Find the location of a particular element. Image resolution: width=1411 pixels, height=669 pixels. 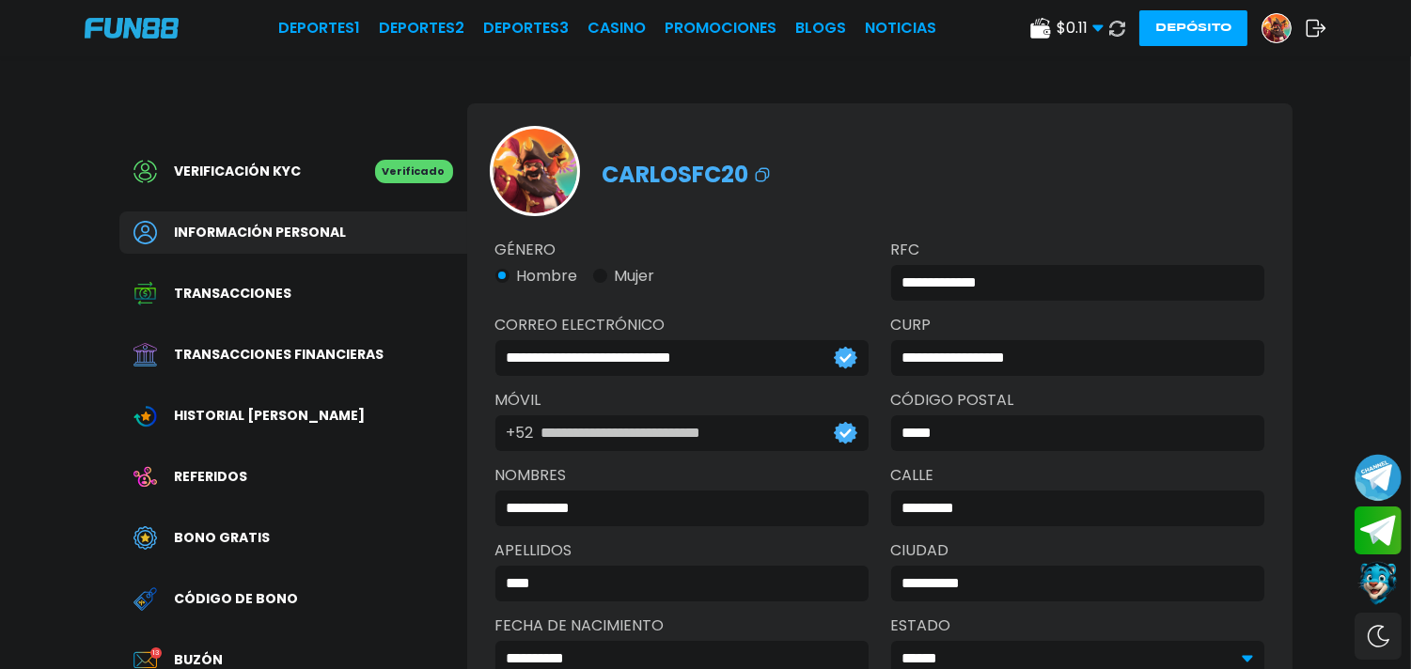

button: Join telegram is located at coordinates (1378, 531).